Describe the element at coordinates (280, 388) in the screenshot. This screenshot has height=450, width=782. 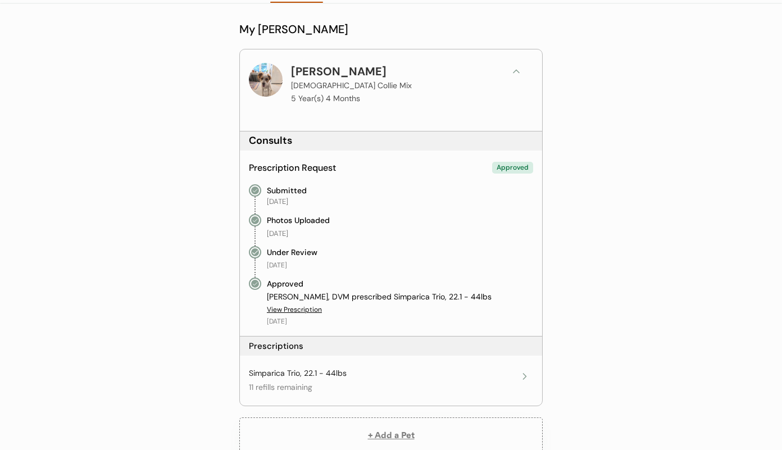
I see `div: 11 refills remaining` at that location.